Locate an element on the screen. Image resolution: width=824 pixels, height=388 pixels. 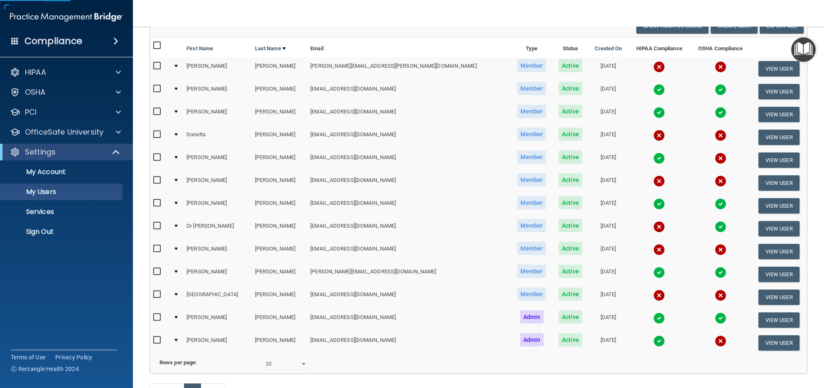
a: OfficeSafe University is located at coordinates (65, 132).